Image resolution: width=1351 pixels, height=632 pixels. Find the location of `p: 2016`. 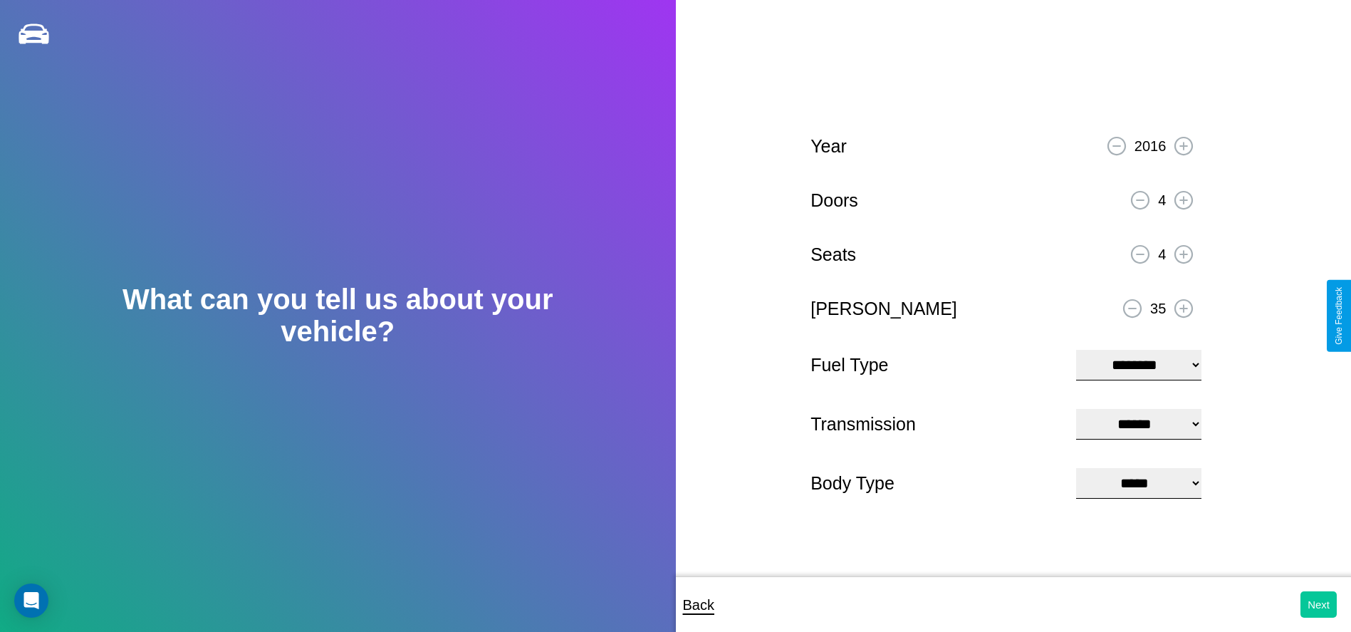

p: 2016 is located at coordinates (1150, 146).